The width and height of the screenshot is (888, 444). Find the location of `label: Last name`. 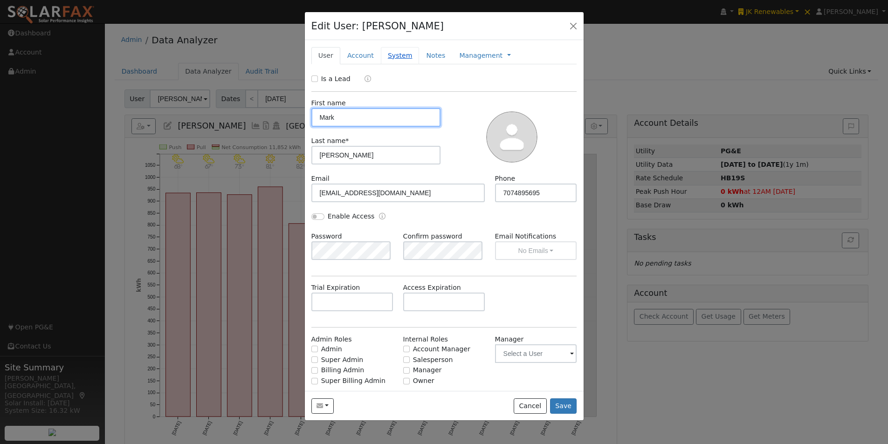

label: Last name is located at coordinates (330, 141).